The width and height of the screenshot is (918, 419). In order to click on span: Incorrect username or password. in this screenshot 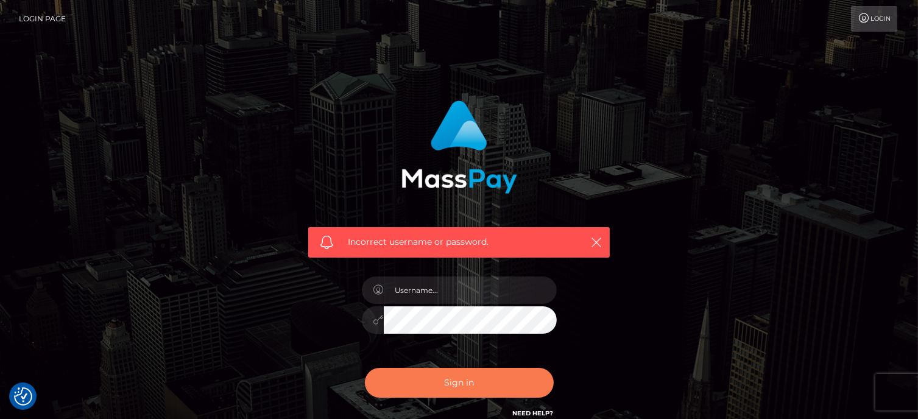, I will do `click(459, 242)`.